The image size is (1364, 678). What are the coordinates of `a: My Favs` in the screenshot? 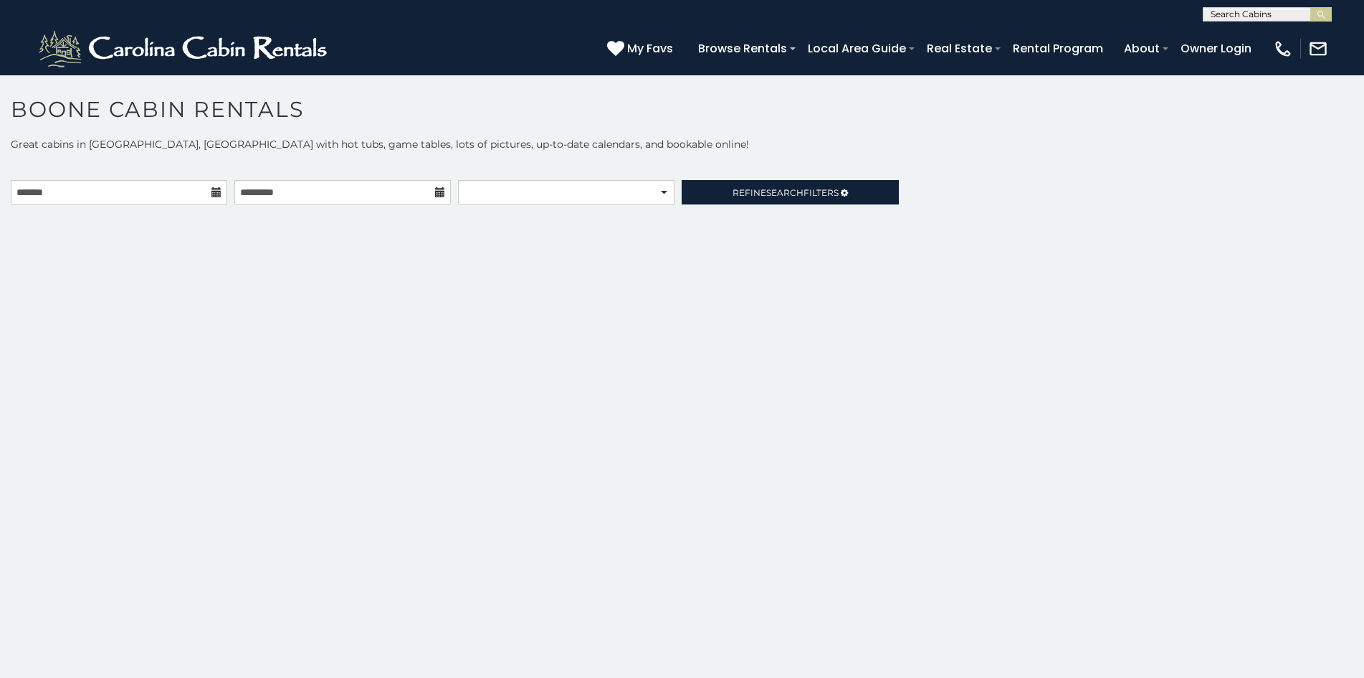 It's located at (642, 49).